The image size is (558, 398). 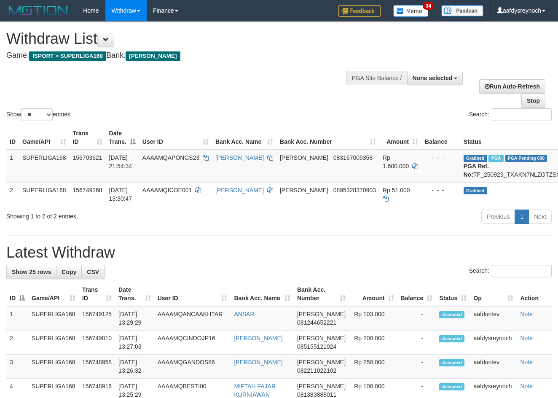 What do you see at coordinates (122, 137) in the screenshot?
I see `th: Date Trans.: activate to sort column descending` at bounding box center [122, 137].